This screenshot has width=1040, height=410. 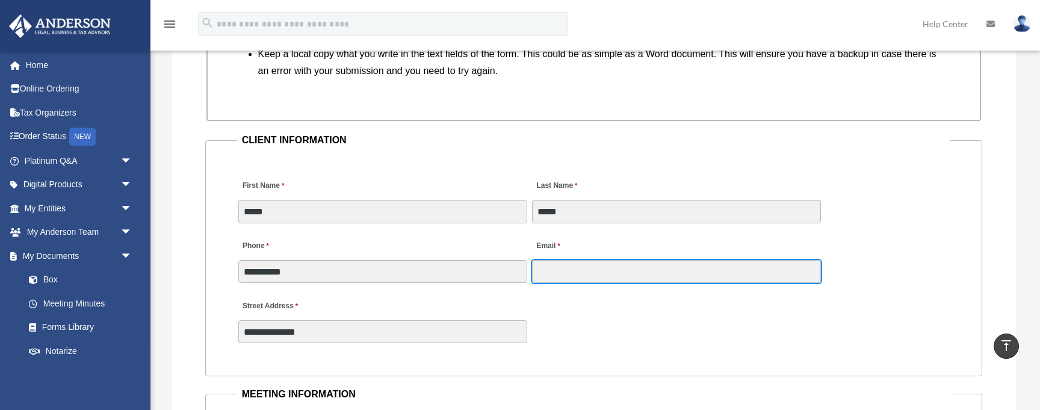 What do you see at coordinates (79, 256) in the screenshot?
I see `a: My Documentsarrow_drop_down` at bounding box center [79, 256].